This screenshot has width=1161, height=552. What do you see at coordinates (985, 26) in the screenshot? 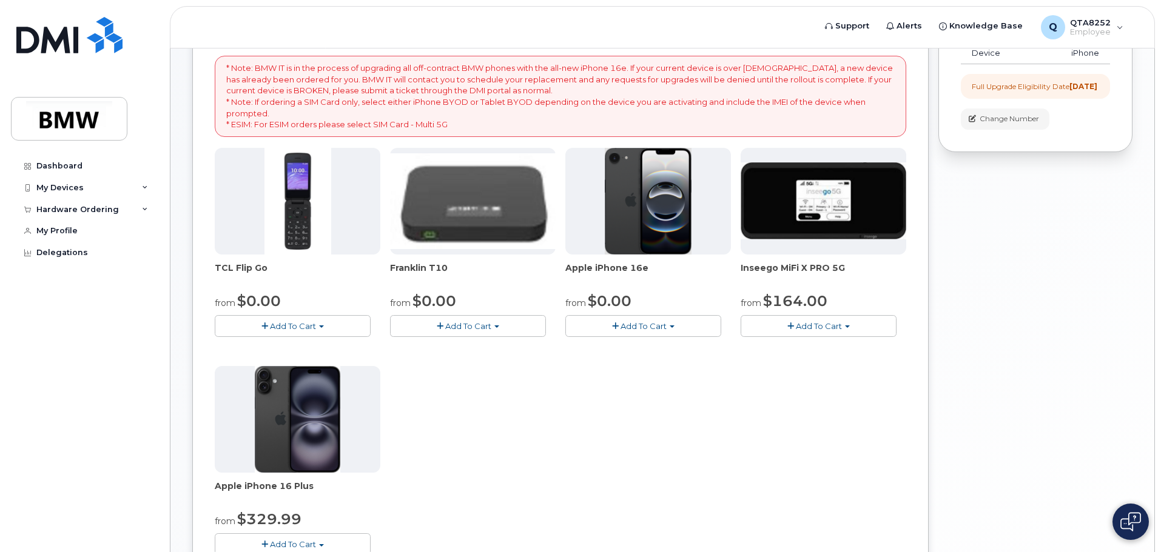
I see `span: Knowledge Base` at bounding box center [985, 26].